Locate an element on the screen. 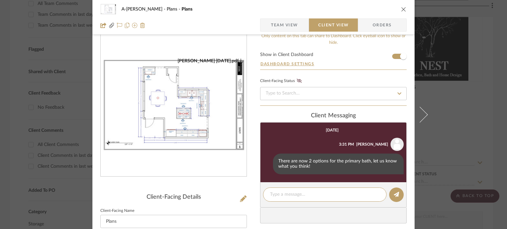 This screenshot has width=507, height=229. input: Type to Search… is located at coordinates (333, 94).